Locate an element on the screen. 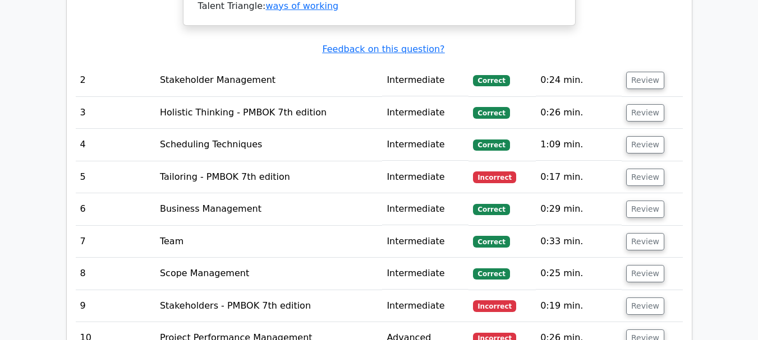 The width and height of the screenshot is (758, 340). td: 0:33 min. is located at coordinates (578, 242).